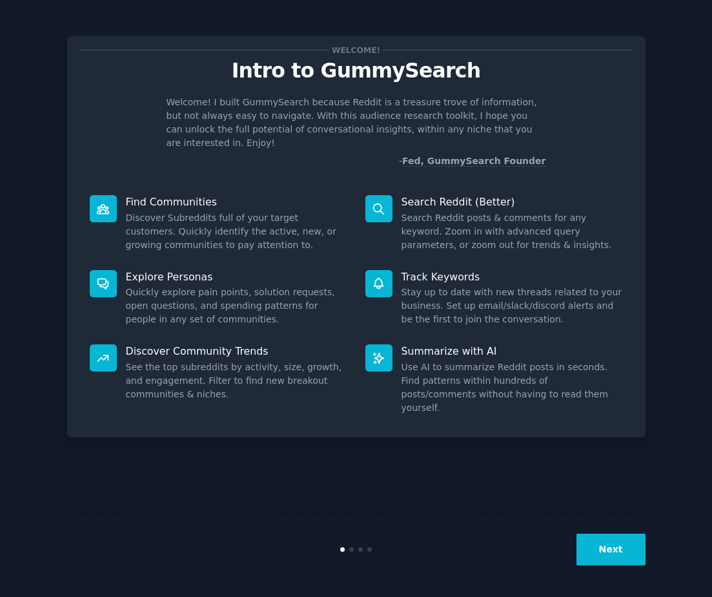 This screenshot has width=712, height=597. I want to click on p: Discover Community Trends, so click(236, 351).